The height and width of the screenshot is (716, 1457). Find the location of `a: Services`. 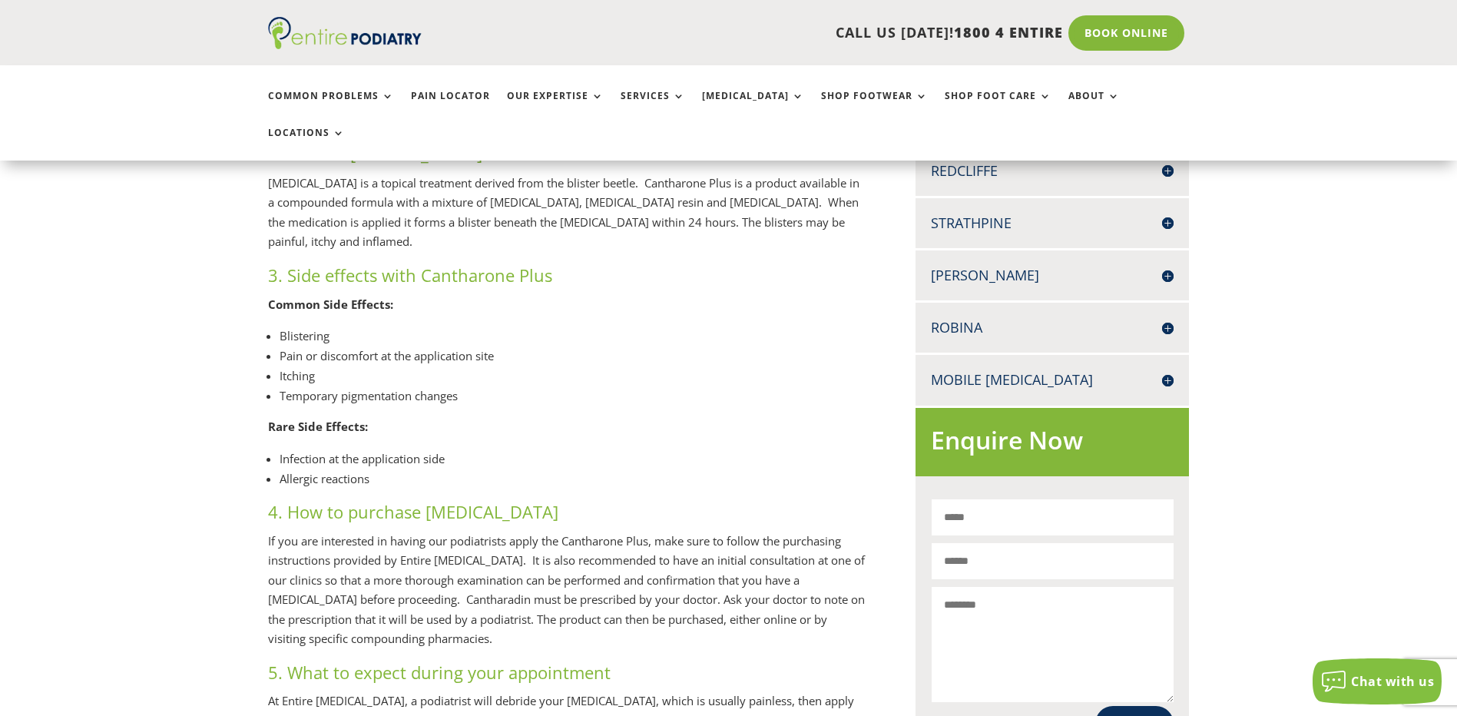

a: Services is located at coordinates (653, 107).